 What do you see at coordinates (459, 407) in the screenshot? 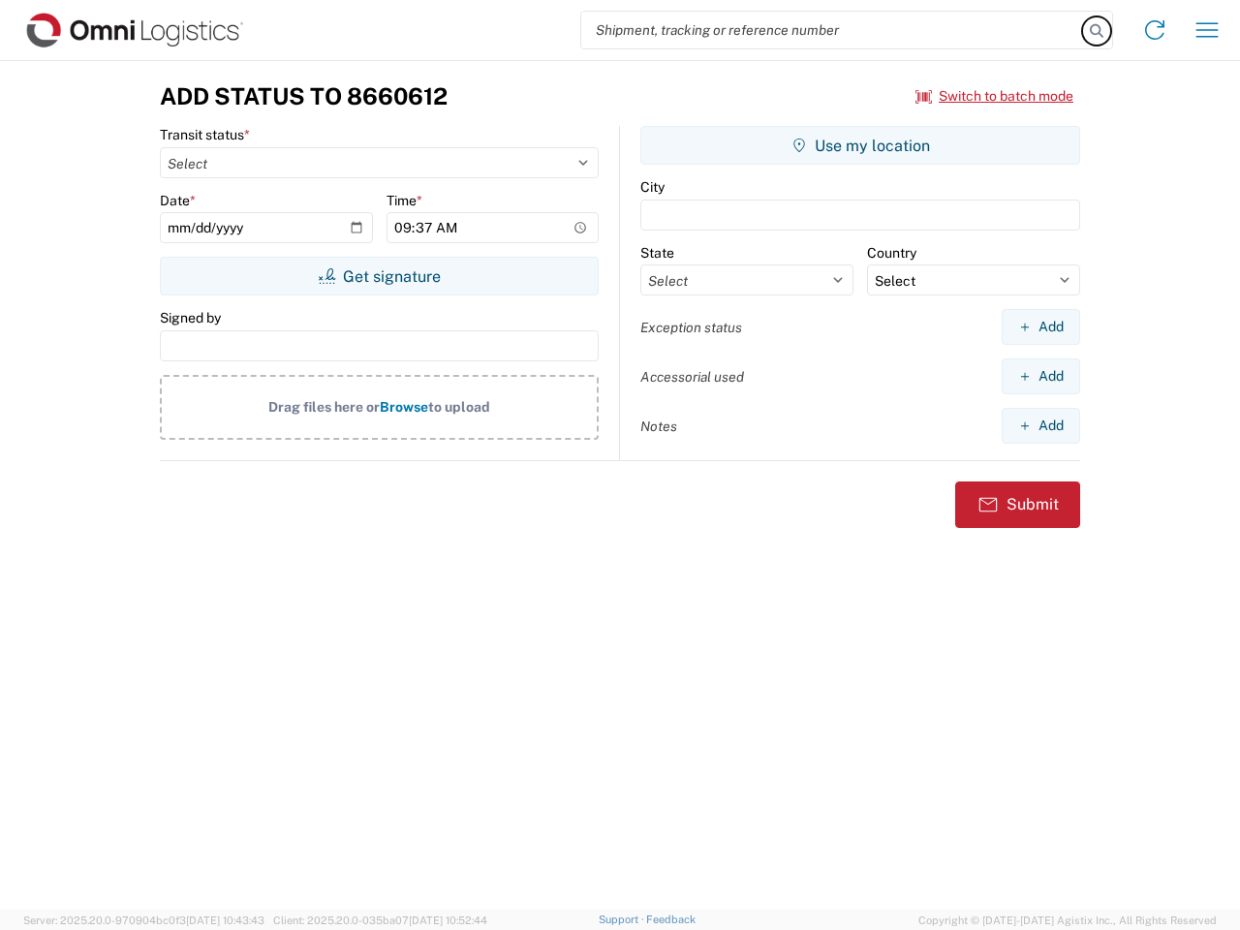
I see `span: to upload` at bounding box center [459, 407].